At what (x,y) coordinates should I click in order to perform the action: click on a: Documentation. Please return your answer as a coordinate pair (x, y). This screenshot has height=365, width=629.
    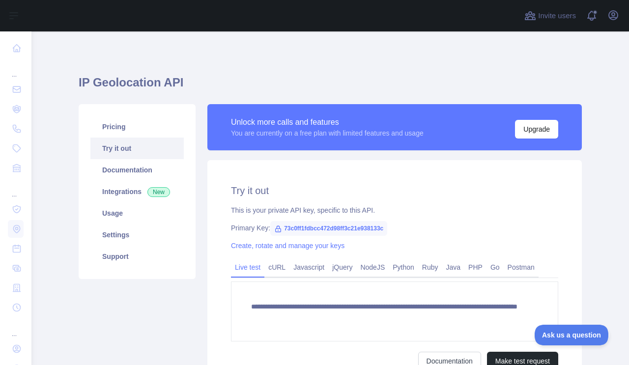
    Looking at the image, I should click on (137, 170).